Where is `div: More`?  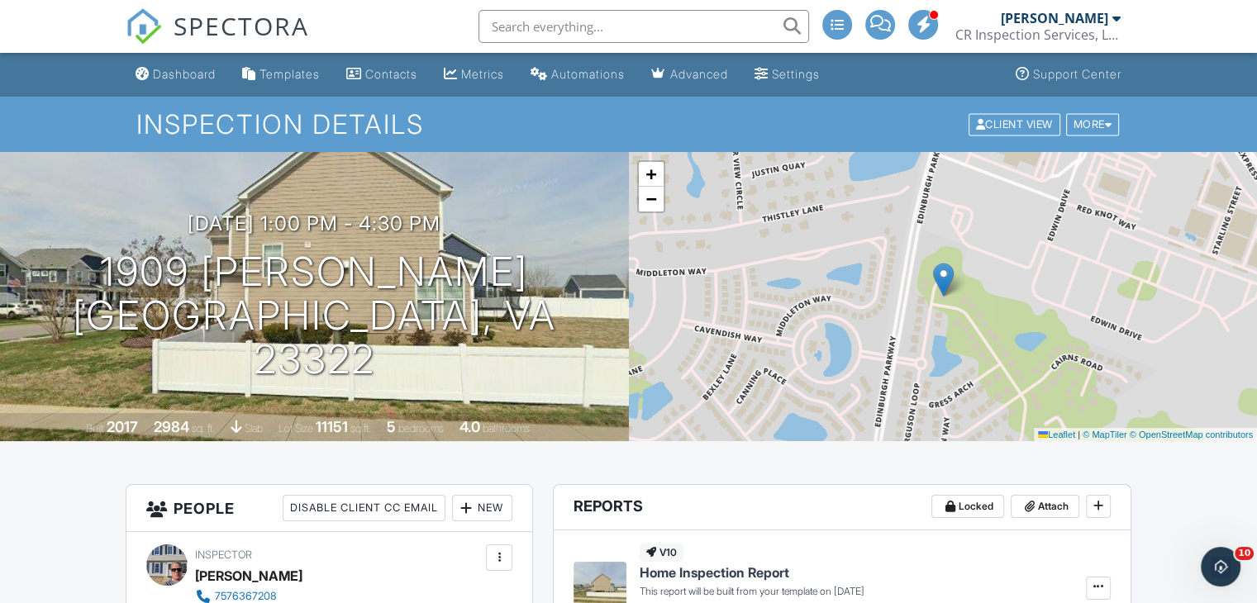
div: More is located at coordinates (1093, 124).